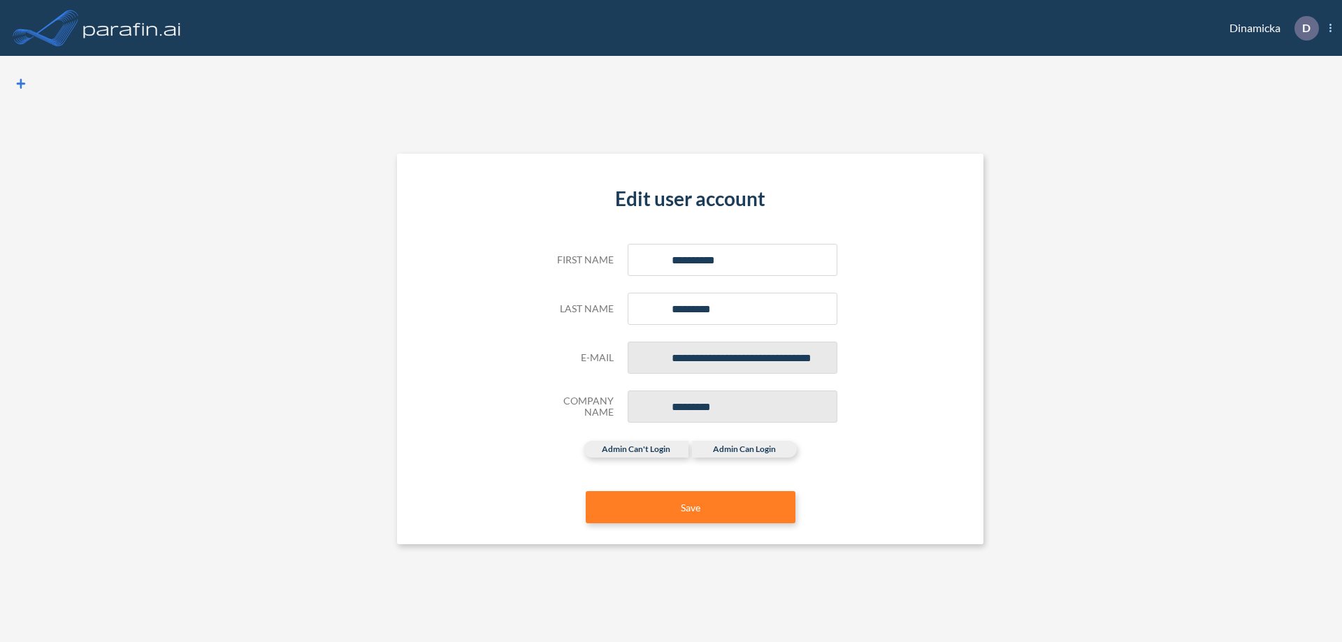 The image size is (1342, 642). What do you see at coordinates (579, 407) in the screenshot?
I see `h5: Company Name` at bounding box center [579, 407].